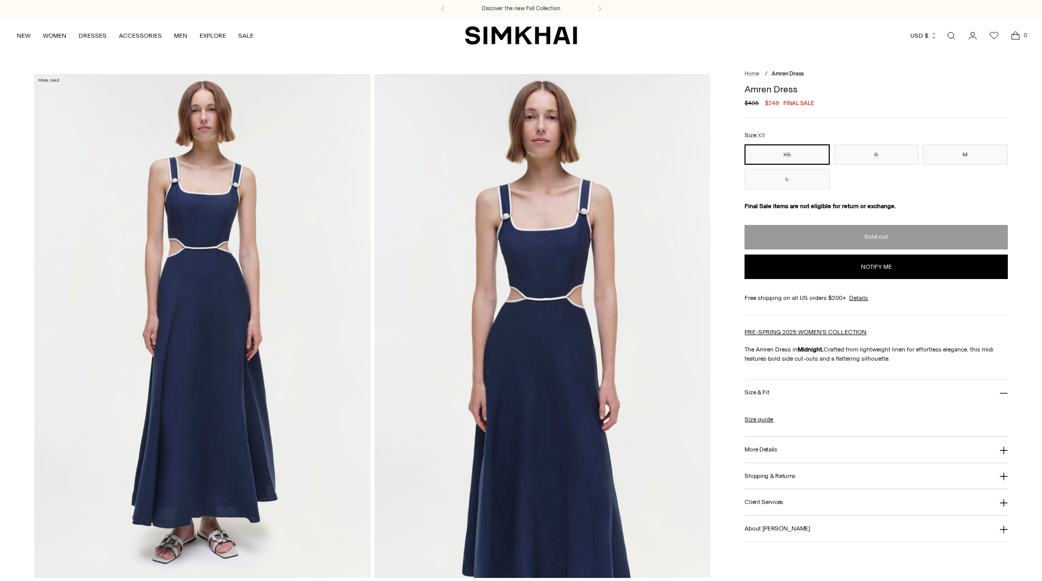 The image size is (1042, 581). What do you see at coordinates (770, 476) in the screenshot?
I see `h3: Shipping & Returns` at bounding box center [770, 476].